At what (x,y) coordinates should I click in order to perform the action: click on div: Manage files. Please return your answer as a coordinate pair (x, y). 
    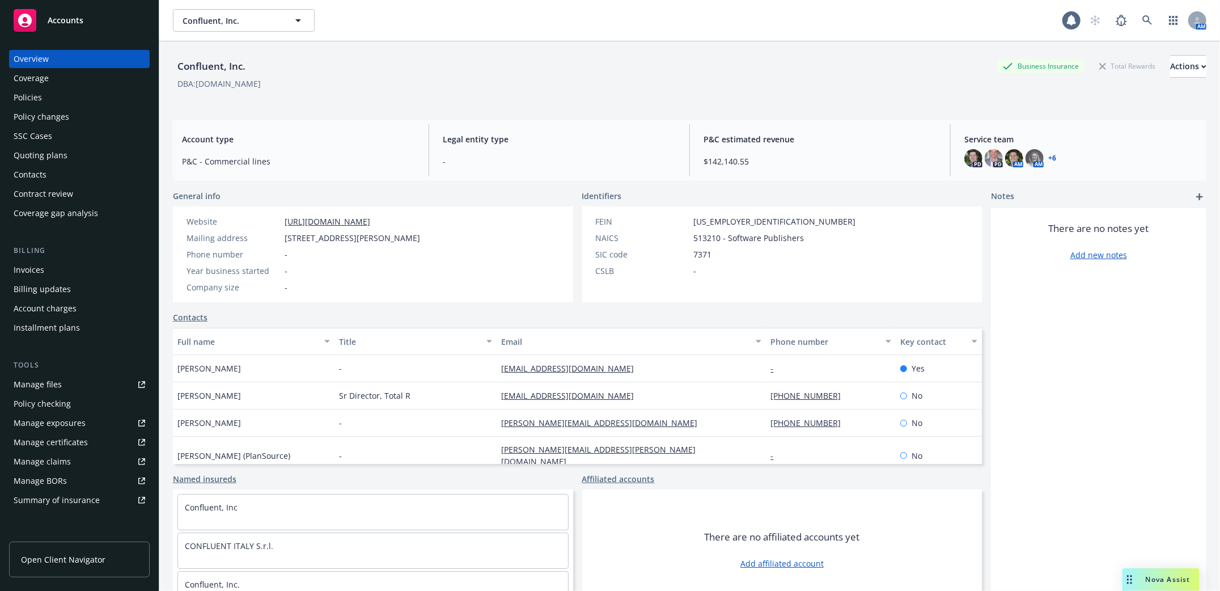
    Looking at the image, I should click on (37, 384).